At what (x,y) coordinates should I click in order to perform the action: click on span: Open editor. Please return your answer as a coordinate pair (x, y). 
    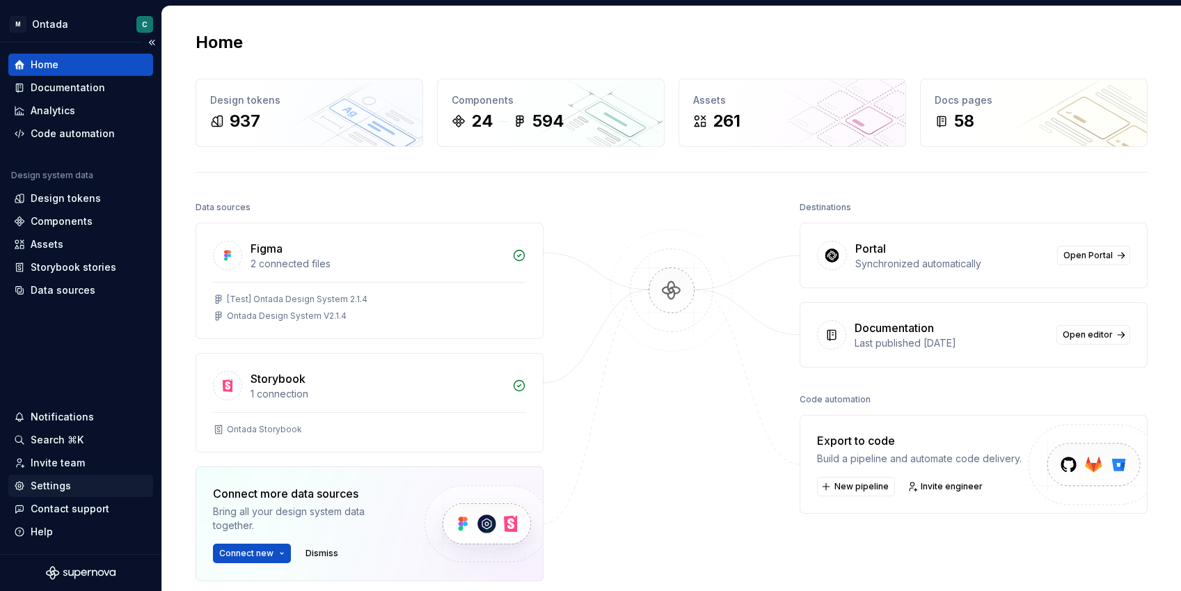
    Looking at the image, I should click on (1088, 335).